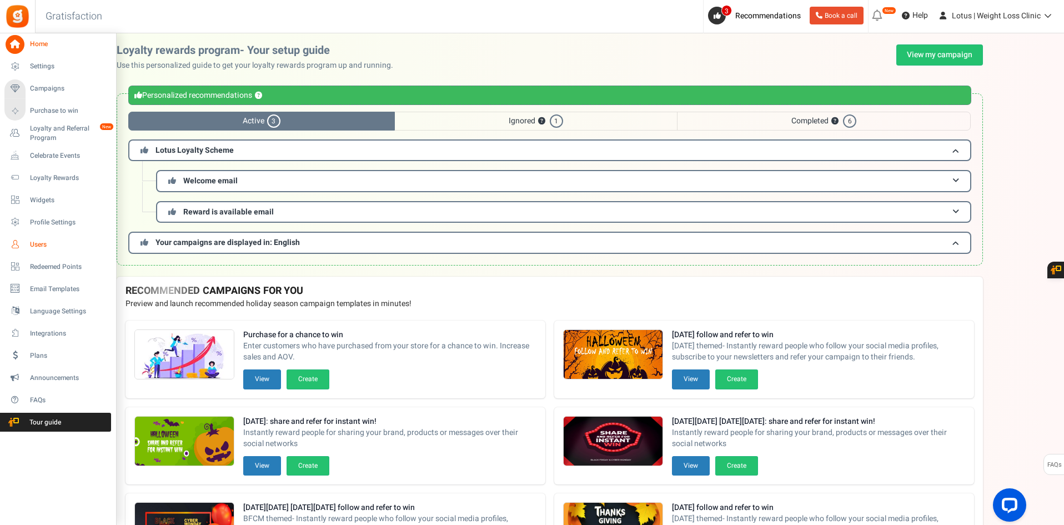 The image size is (1064, 525). I want to click on span: Reward is available email, so click(228, 212).